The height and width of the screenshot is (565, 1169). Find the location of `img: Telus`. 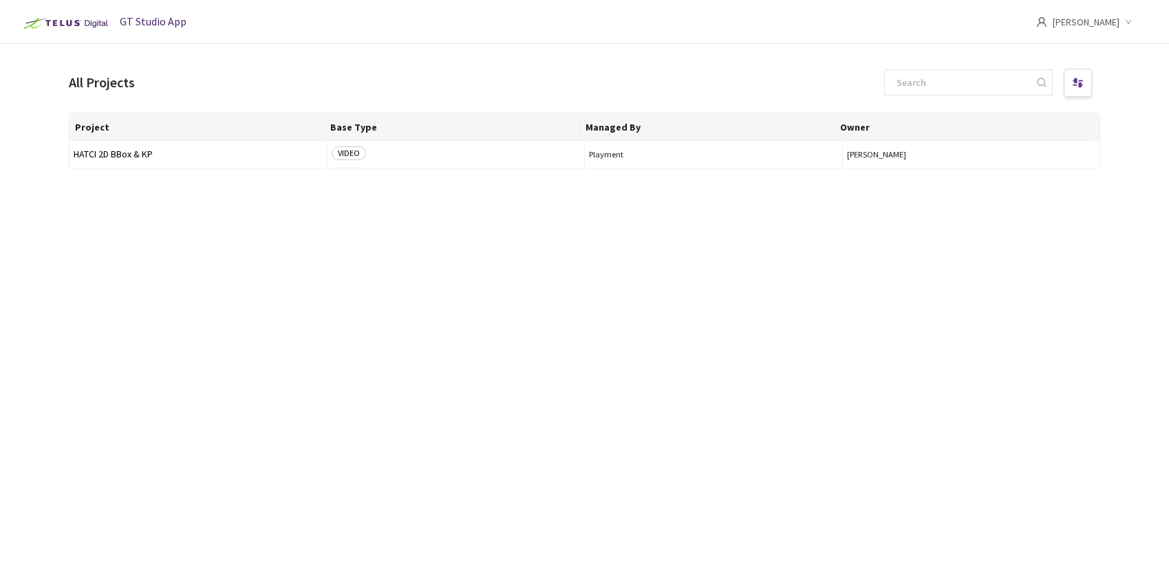

img: Telus is located at coordinates (64, 23).